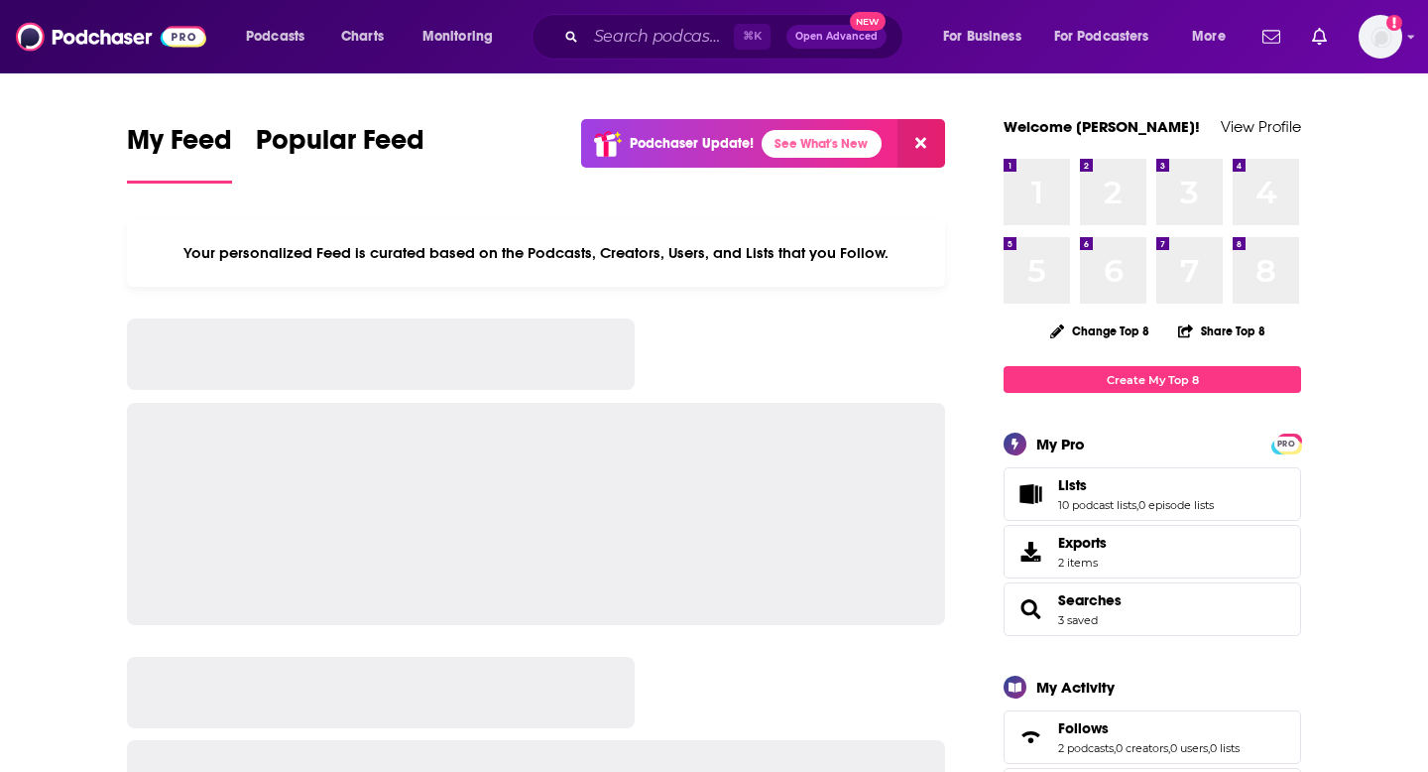 This screenshot has height=772, width=1428. I want to click on a: View Profile, so click(1261, 126).